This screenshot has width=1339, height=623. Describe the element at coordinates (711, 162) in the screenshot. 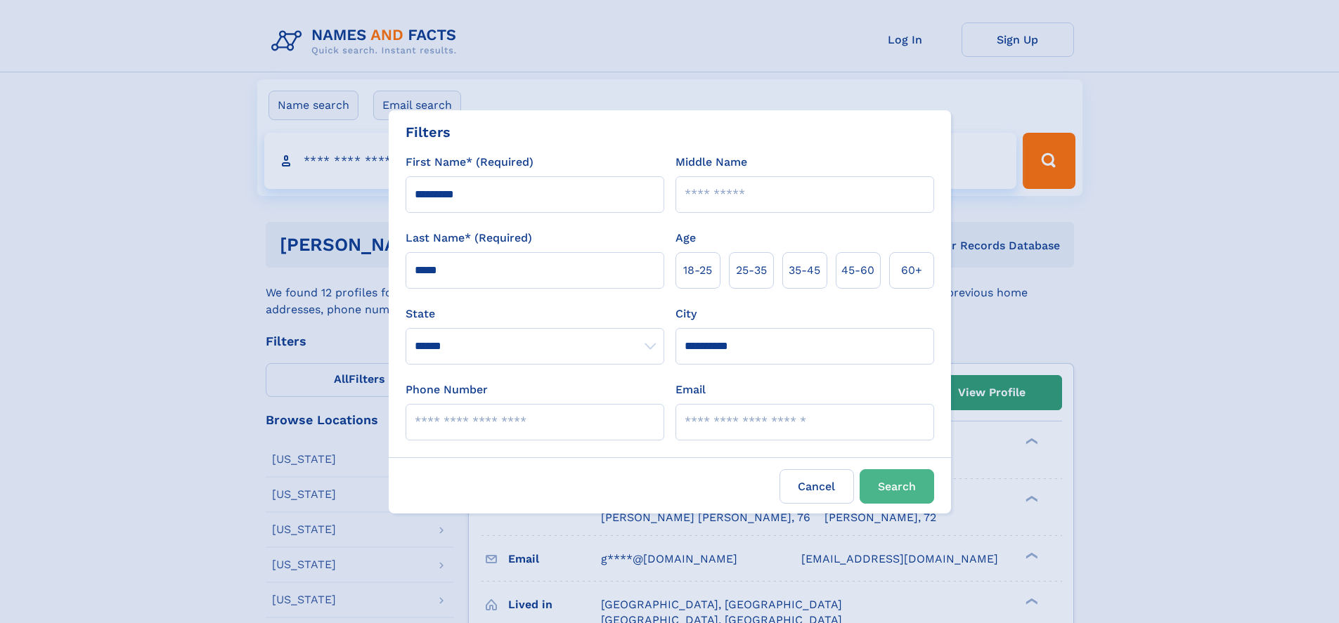

I see `label: Middle Name` at that location.